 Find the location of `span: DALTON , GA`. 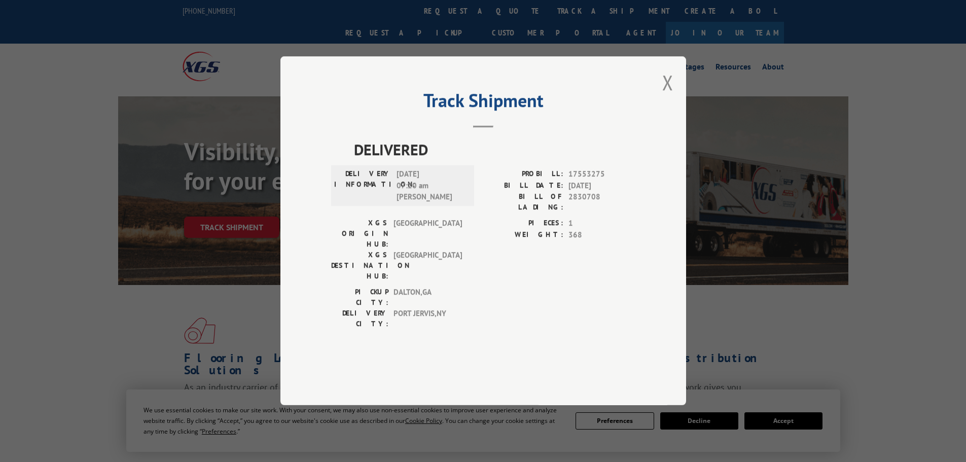

span: DALTON , GA is located at coordinates (428, 298).